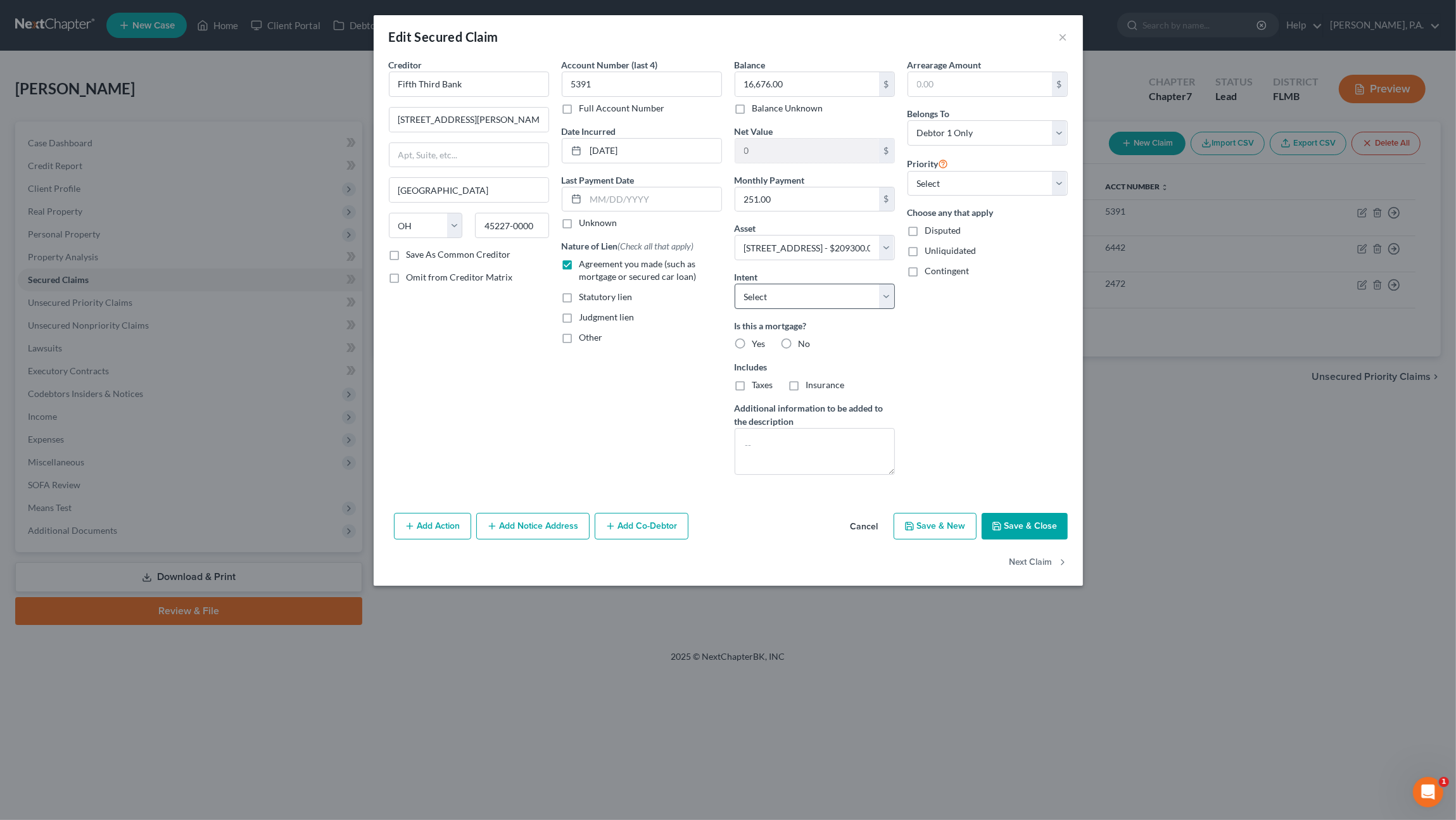 Image resolution: width=1456 pixels, height=820 pixels. What do you see at coordinates (607, 317) in the screenshot?
I see `span: Judgment lien` at bounding box center [607, 317].